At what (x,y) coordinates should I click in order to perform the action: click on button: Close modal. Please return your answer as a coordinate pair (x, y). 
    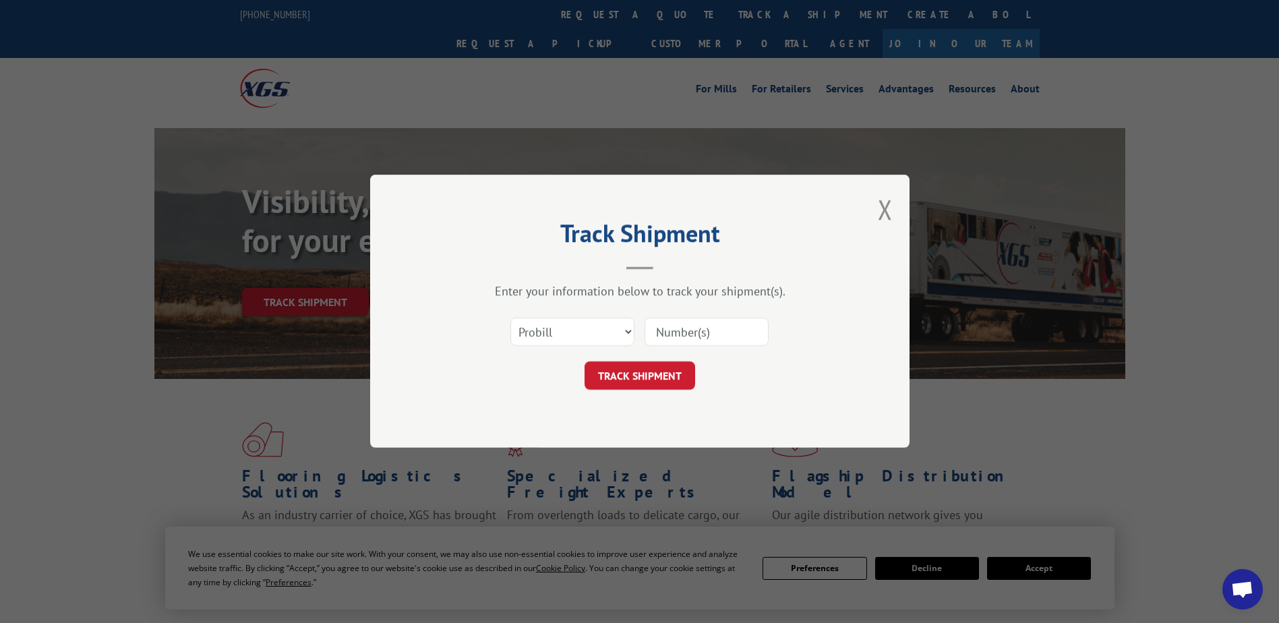
    Looking at the image, I should click on (885, 209).